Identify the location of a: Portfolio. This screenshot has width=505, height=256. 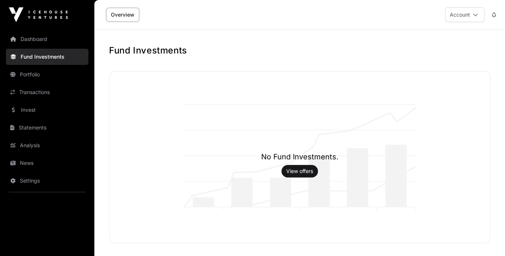
(47, 74).